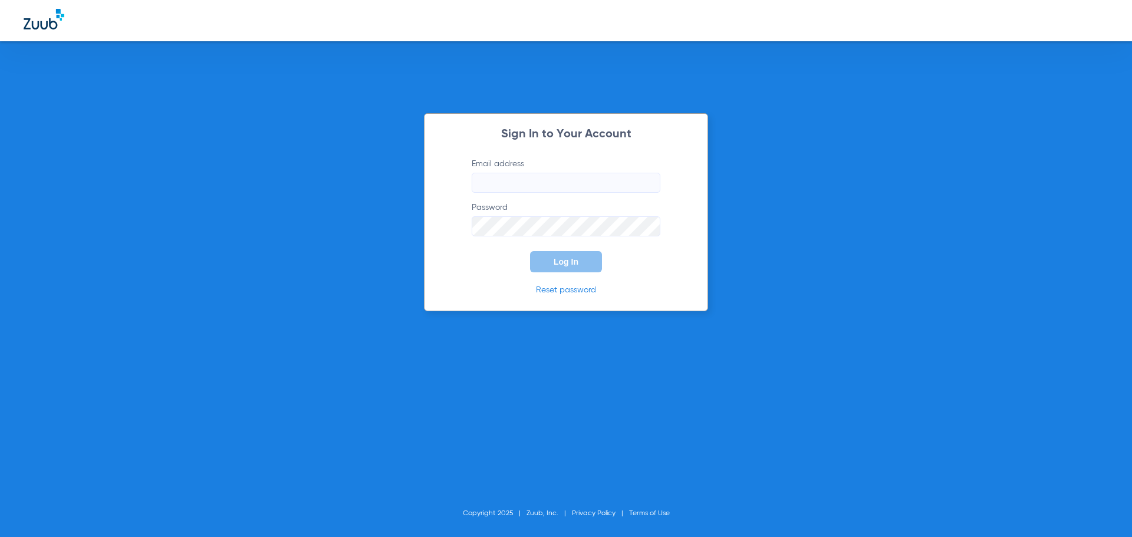 The height and width of the screenshot is (537, 1132). What do you see at coordinates (44, 19) in the screenshot?
I see `img: Zuub Logo` at bounding box center [44, 19].